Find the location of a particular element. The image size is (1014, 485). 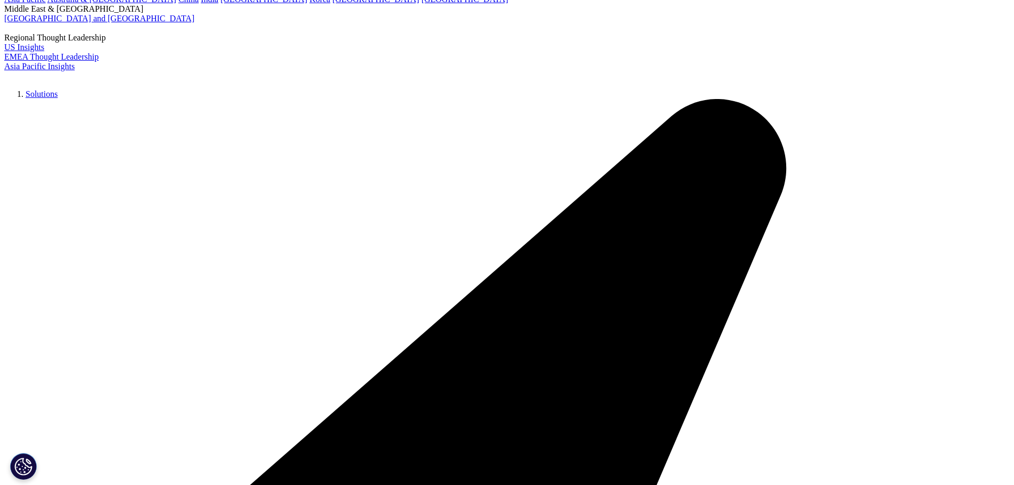

a: Asia Pacific Insights is located at coordinates (39, 66).